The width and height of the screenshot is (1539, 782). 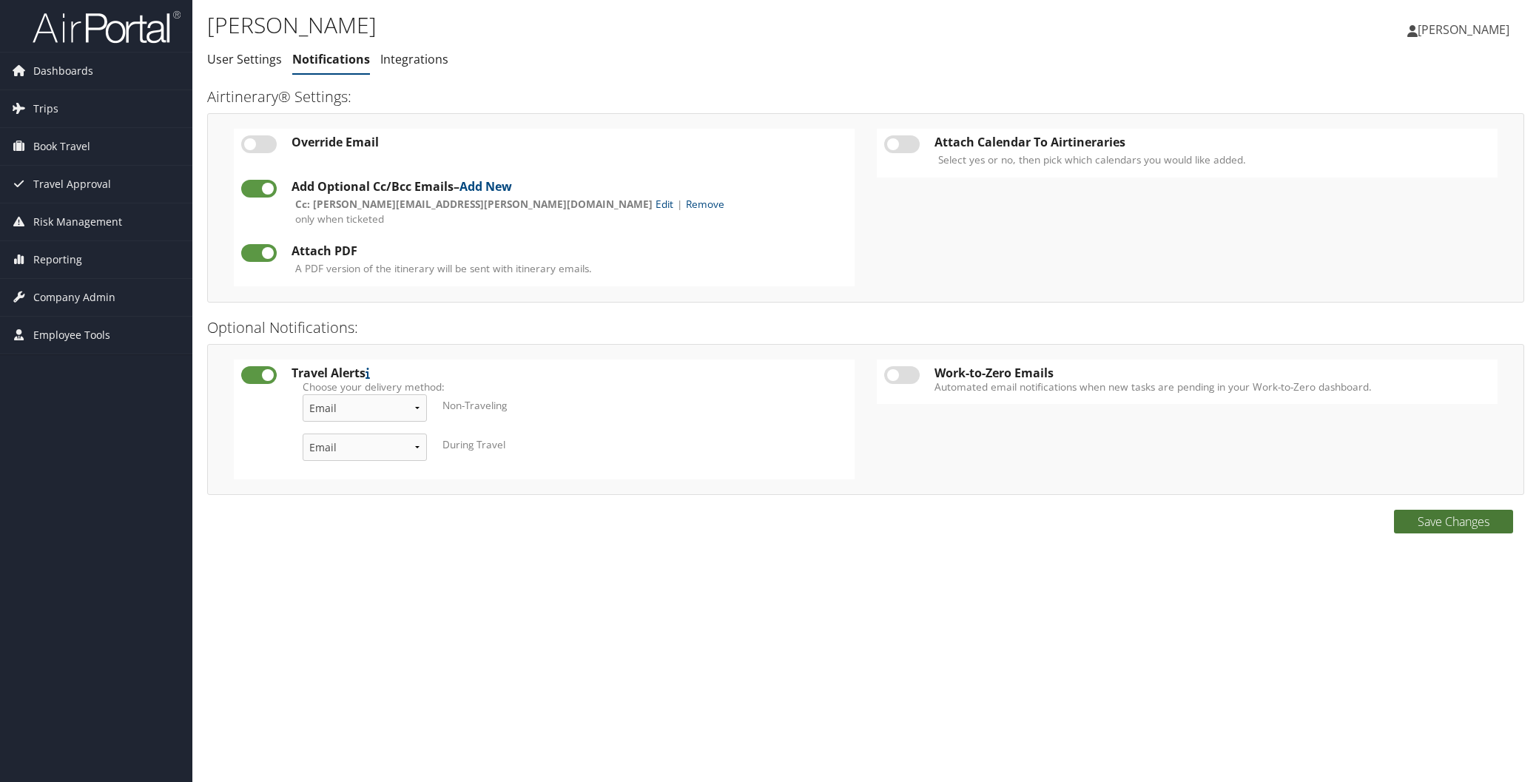 I want to click on span: Travel Approval, so click(x=72, y=184).